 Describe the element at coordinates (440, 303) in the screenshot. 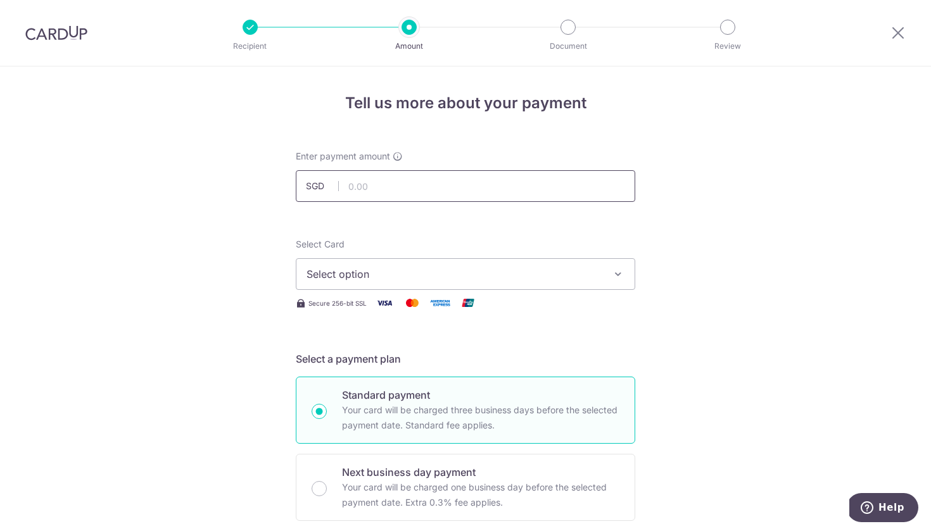

I see `img: American Express` at that location.